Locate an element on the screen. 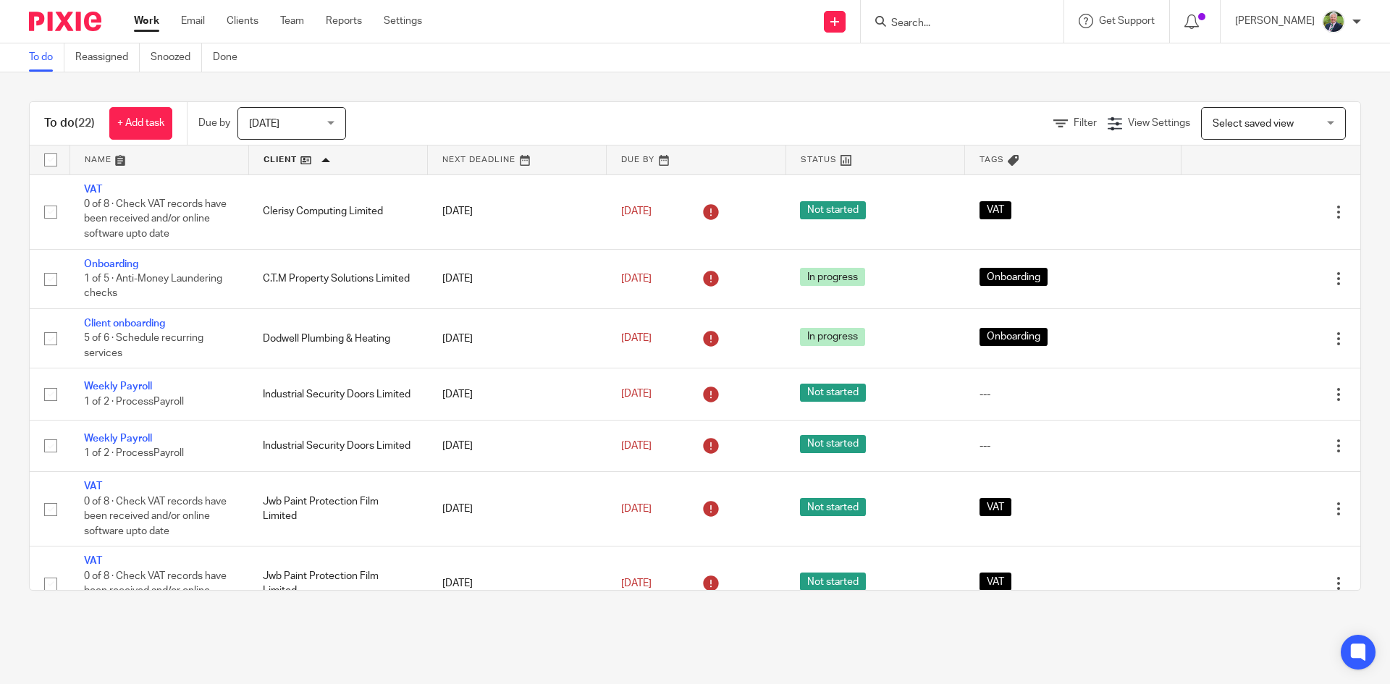 The image size is (1390, 684). td: C.T.M Property Solutions Limited is located at coordinates (337, 279).